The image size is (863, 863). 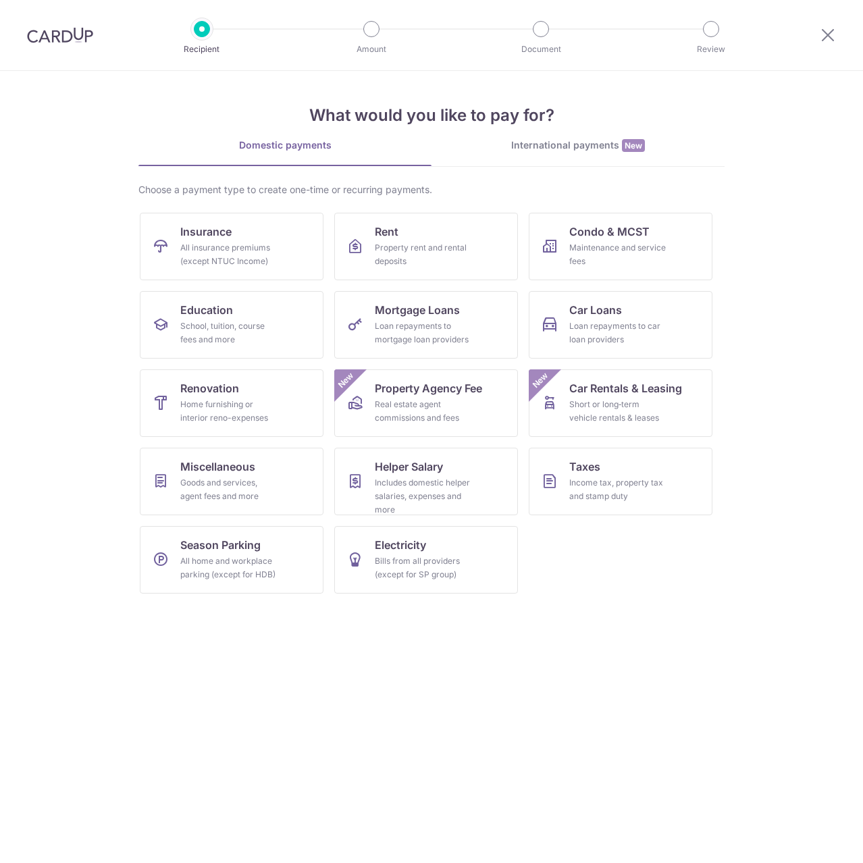 What do you see at coordinates (596, 310) in the screenshot?
I see `span: Car Loans` at bounding box center [596, 310].